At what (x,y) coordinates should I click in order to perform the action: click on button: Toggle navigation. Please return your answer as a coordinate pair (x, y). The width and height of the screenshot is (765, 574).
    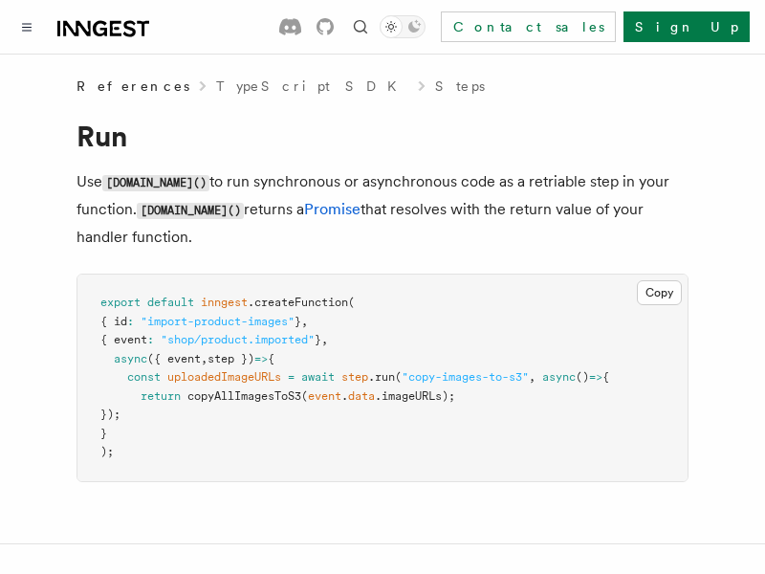
    Looking at the image, I should click on (27, 27).